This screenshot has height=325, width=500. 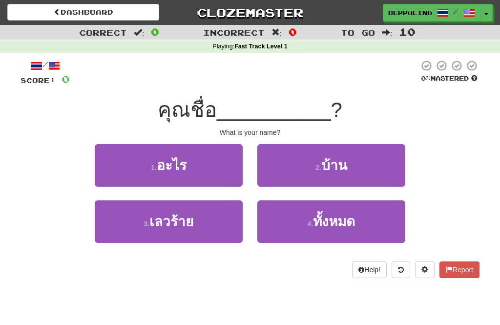 I want to click on a: Clozemaster, so click(x=249, y=12).